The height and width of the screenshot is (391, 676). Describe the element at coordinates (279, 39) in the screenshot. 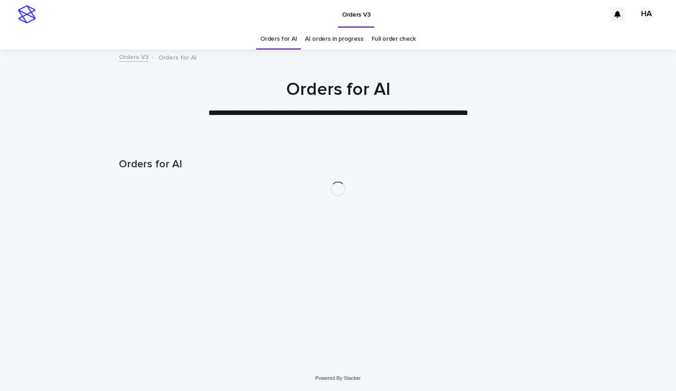

I see `a: Orders for AI` at that location.